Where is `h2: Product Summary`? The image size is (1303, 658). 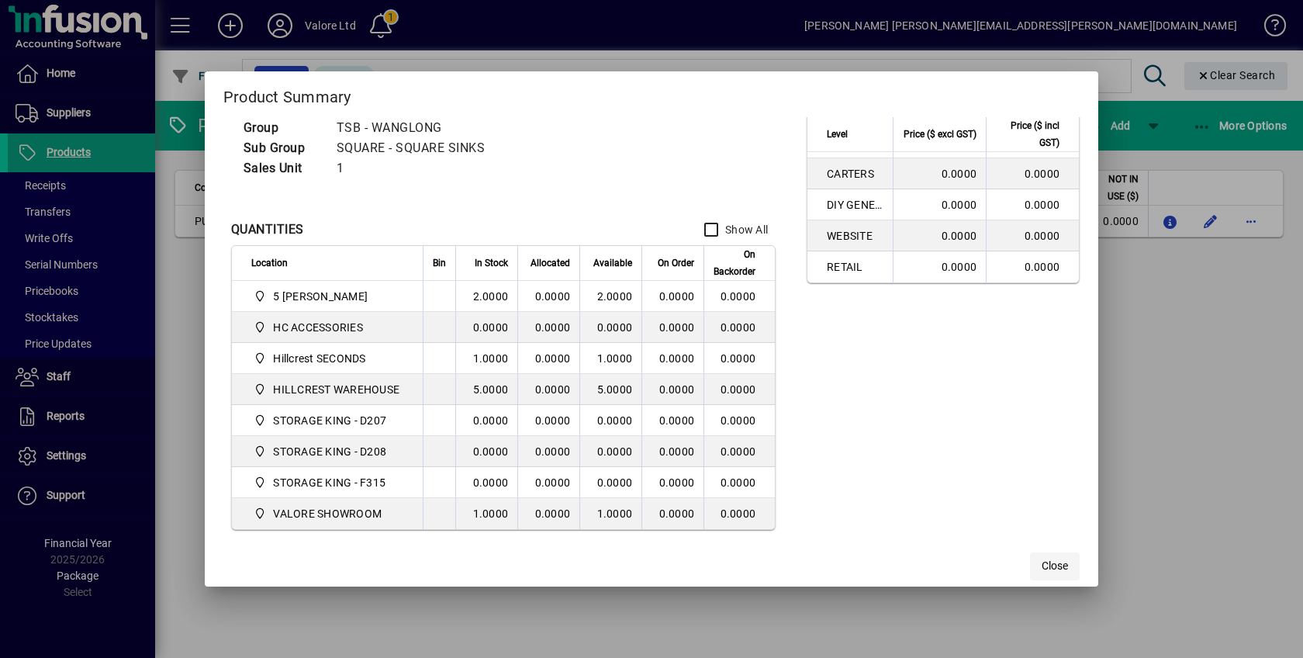 h2: Product Summary is located at coordinates (652, 94).